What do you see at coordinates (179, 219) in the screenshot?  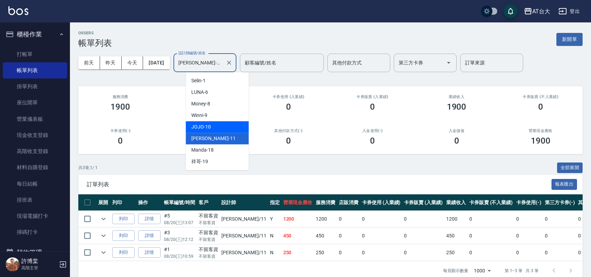 I see `td: #5` at bounding box center [179, 219].